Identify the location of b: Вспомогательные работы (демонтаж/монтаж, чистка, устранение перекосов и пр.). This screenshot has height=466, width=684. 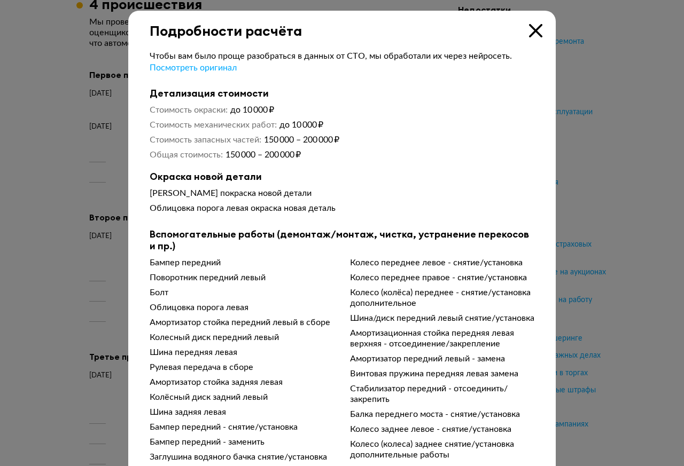
(342, 240).